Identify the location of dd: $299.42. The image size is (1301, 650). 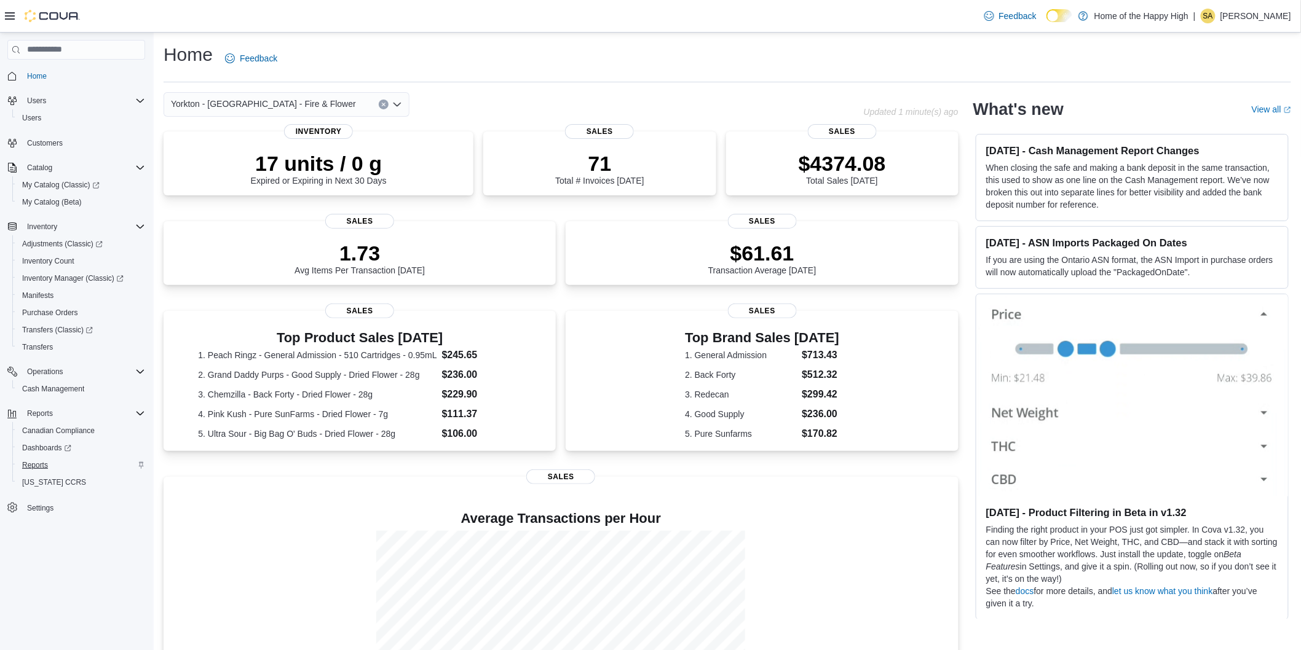
(820, 395).